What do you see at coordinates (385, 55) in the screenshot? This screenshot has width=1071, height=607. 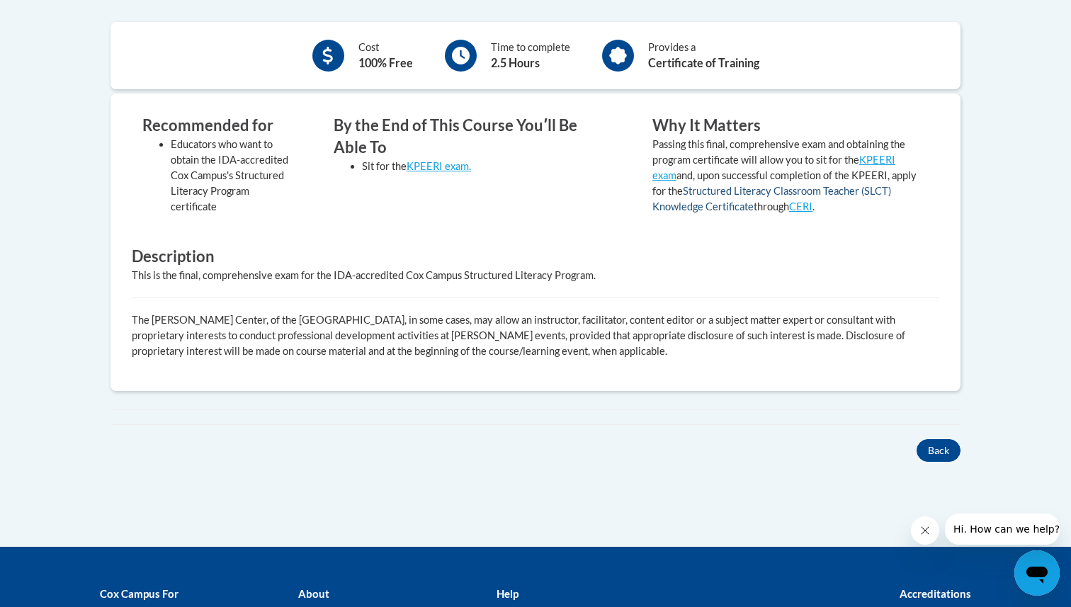 I see `div: Cost` at bounding box center [385, 55].